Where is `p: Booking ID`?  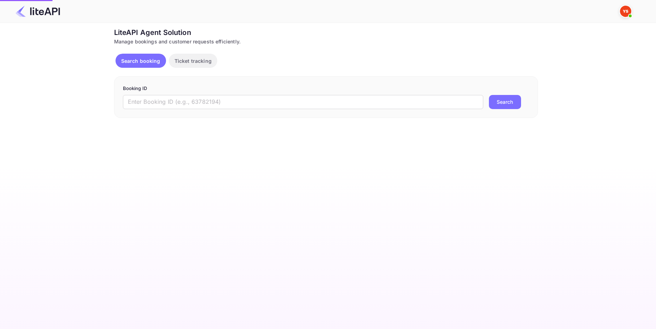 p: Booking ID is located at coordinates (326, 89).